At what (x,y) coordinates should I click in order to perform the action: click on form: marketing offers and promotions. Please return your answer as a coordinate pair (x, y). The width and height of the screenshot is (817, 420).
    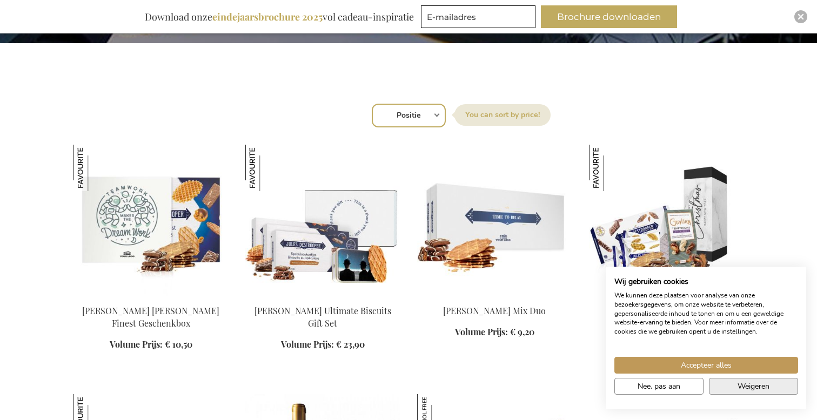
    Looking at the image, I should click on (480, 18).